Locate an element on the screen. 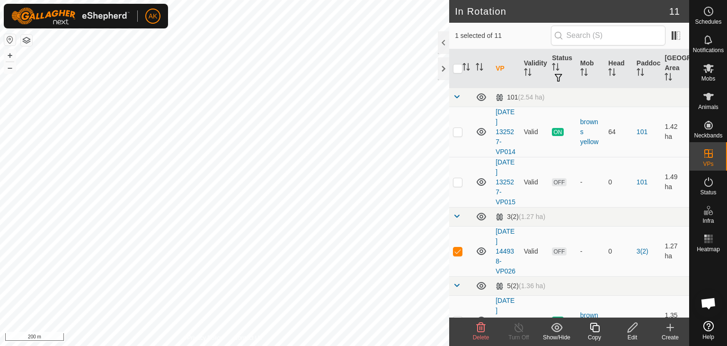 This screenshot has height=346, width=727. td: 1.27 ha is located at coordinates (675, 251).